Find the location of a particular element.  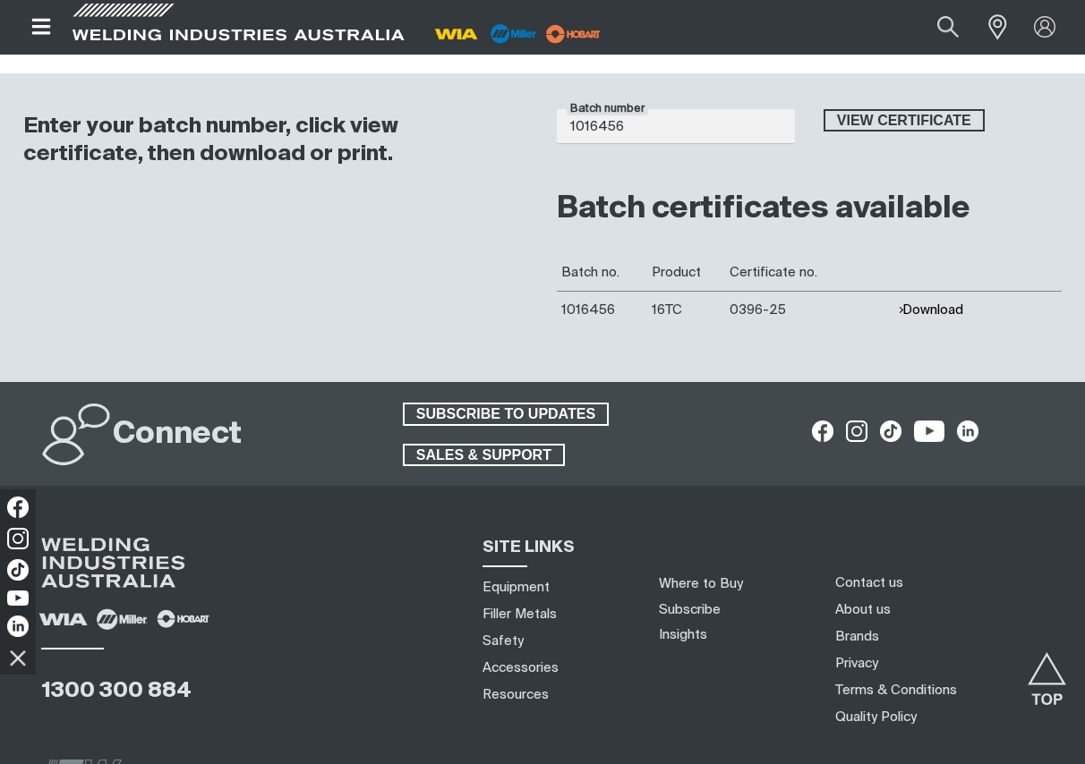

img: Instagram is located at coordinates (18, 539).